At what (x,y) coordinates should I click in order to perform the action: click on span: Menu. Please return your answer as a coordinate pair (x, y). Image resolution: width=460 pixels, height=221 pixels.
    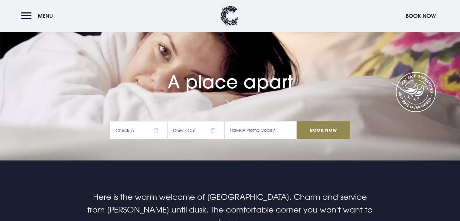
    Looking at the image, I should click on (45, 16).